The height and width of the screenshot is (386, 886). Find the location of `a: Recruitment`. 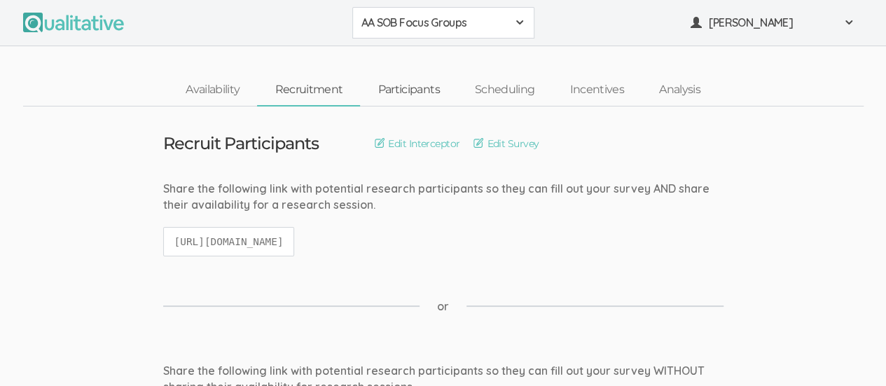

a: Recruitment is located at coordinates (308, 90).